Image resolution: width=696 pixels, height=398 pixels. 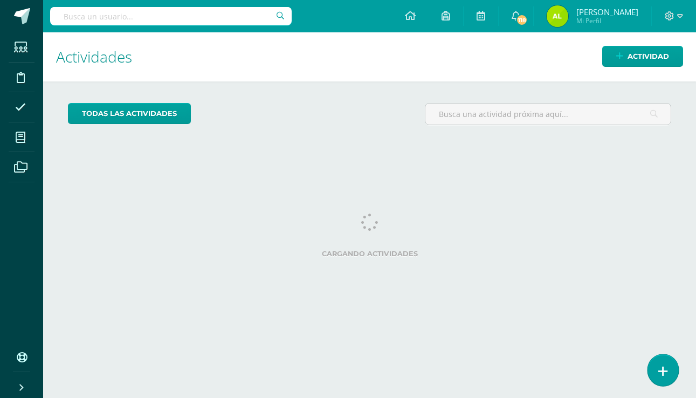 What do you see at coordinates (548, 114) in the screenshot?
I see `input: Busca una actividad próxima aquí...` at bounding box center [548, 114].